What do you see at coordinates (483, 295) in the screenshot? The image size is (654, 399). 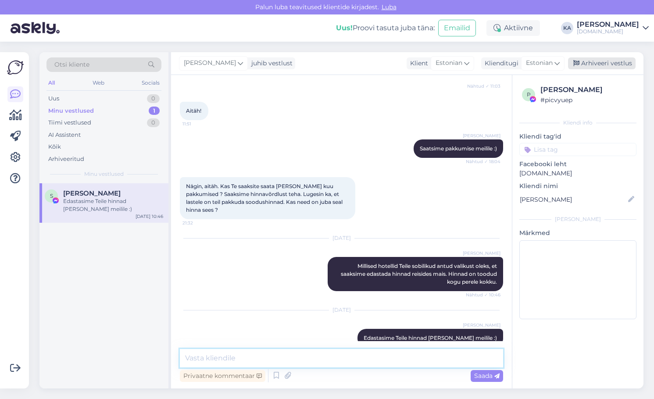 I see `span: Nähtud ✓ 10:46` at bounding box center [483, 295].